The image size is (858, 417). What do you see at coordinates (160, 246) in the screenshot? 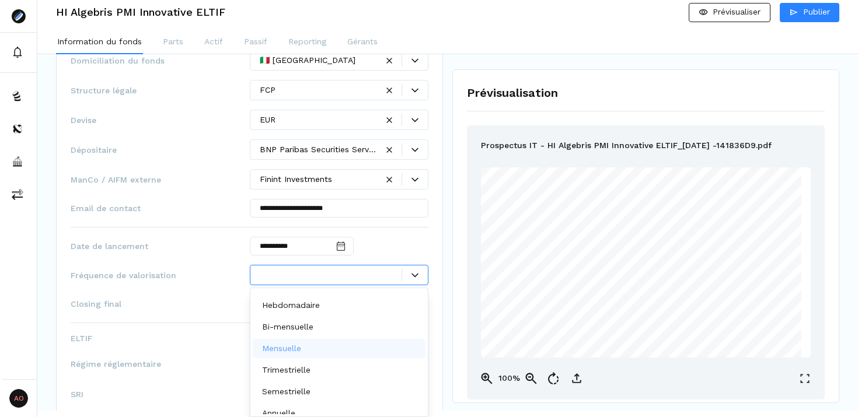
I see `span: Date de lancement` at bounding box center [160, 246].